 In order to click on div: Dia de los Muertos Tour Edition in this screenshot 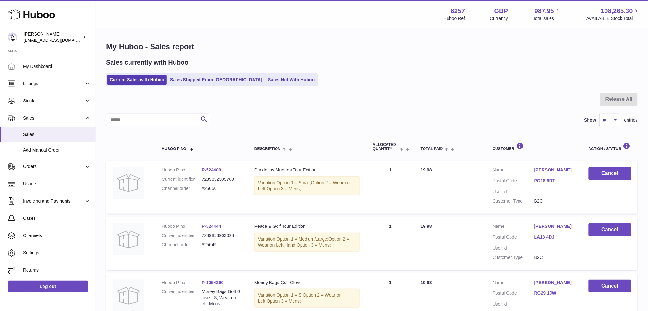, I will do `click(307, 170)`.